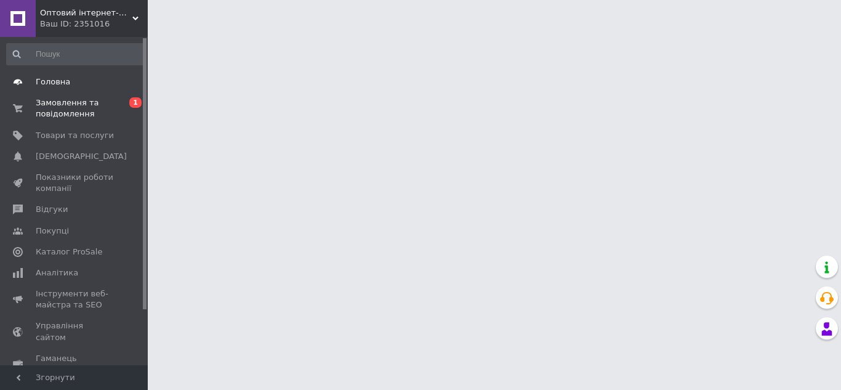 The height and width of the screenshot is (390, 841). Describe the element at coordinates (69, 252) in the screenshot. I see `span: Каталог ProSale` at that location.